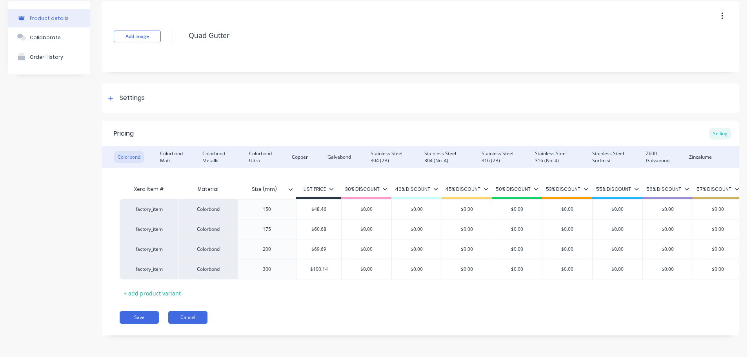 The image size is (753, 357). Describe the element at coordinates (123, 134) in the screenshot. I see `div: Pricing` at that location.